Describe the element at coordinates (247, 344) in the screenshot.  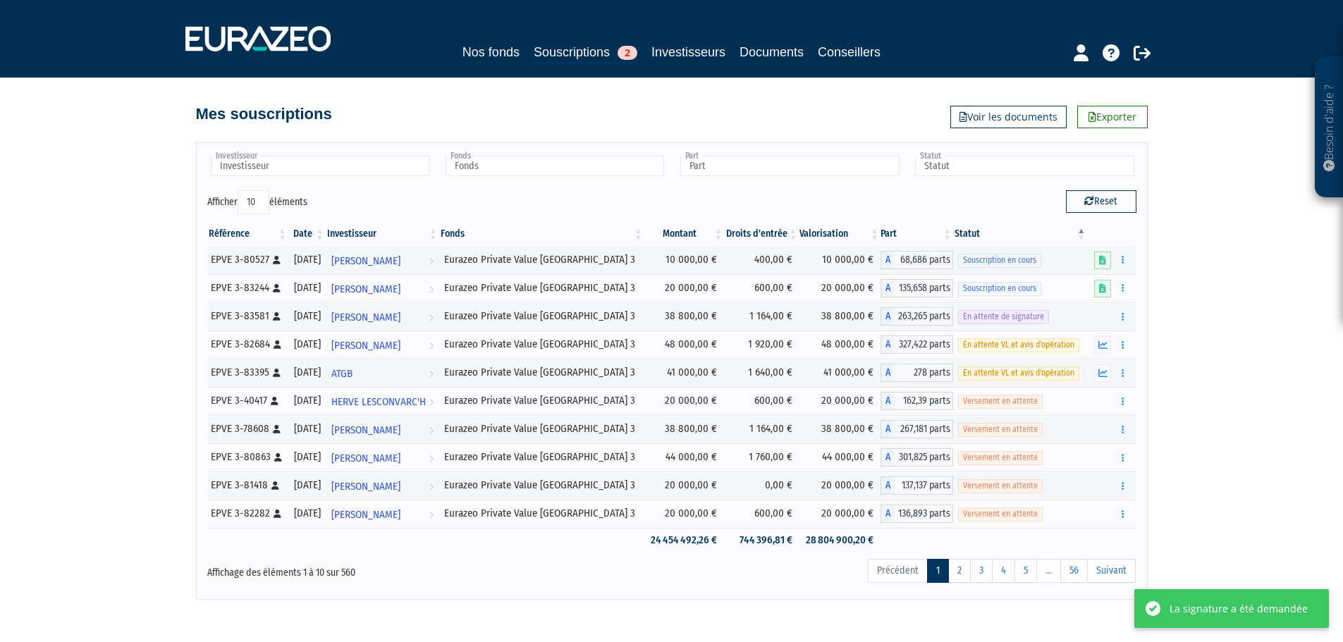
I see `div: EPVE 3-82684` at that location.